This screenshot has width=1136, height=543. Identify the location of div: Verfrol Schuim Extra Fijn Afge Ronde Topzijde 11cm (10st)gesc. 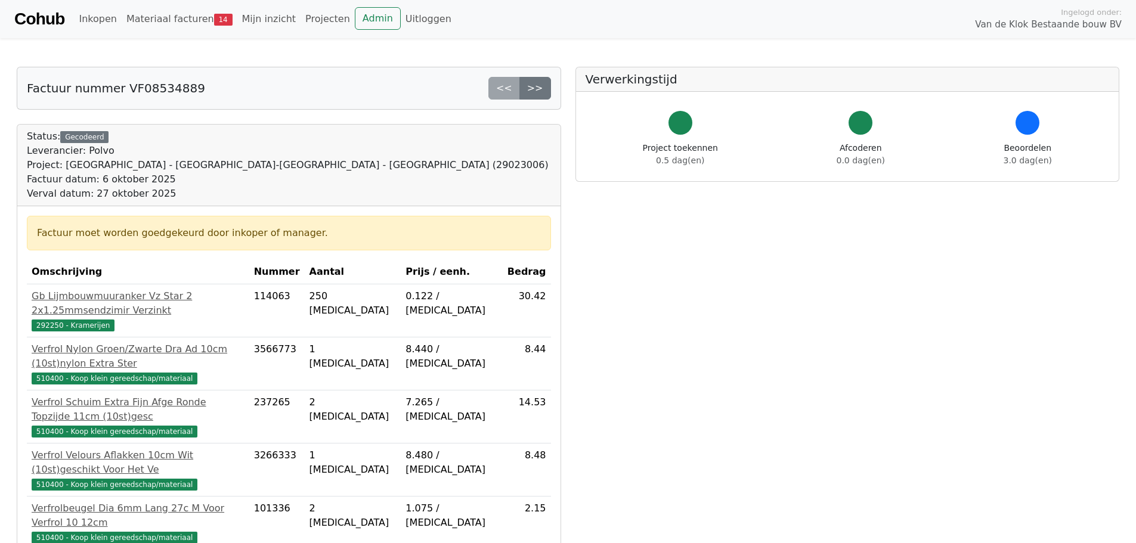
(138, 410).